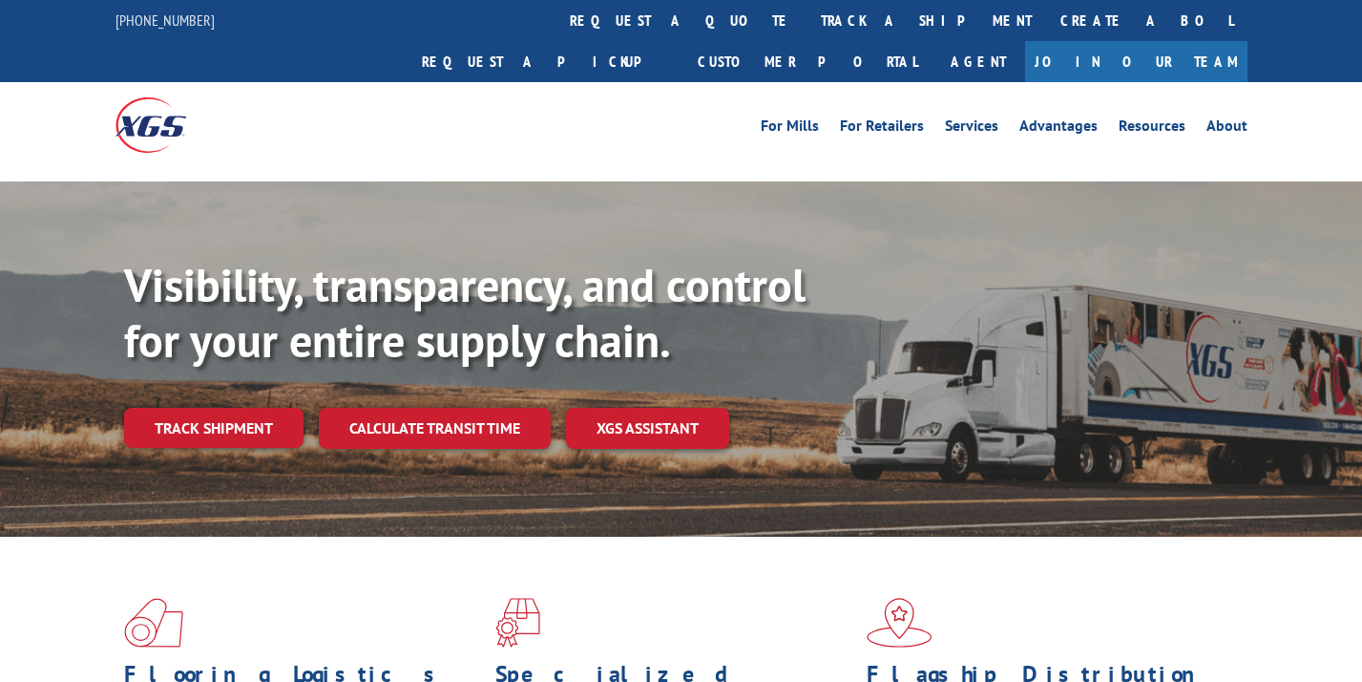 The width and height of the screenshot is (1362, 682). I want to click on img: xgs-icon-flagship-distribution-model-red, so click(899, 622).